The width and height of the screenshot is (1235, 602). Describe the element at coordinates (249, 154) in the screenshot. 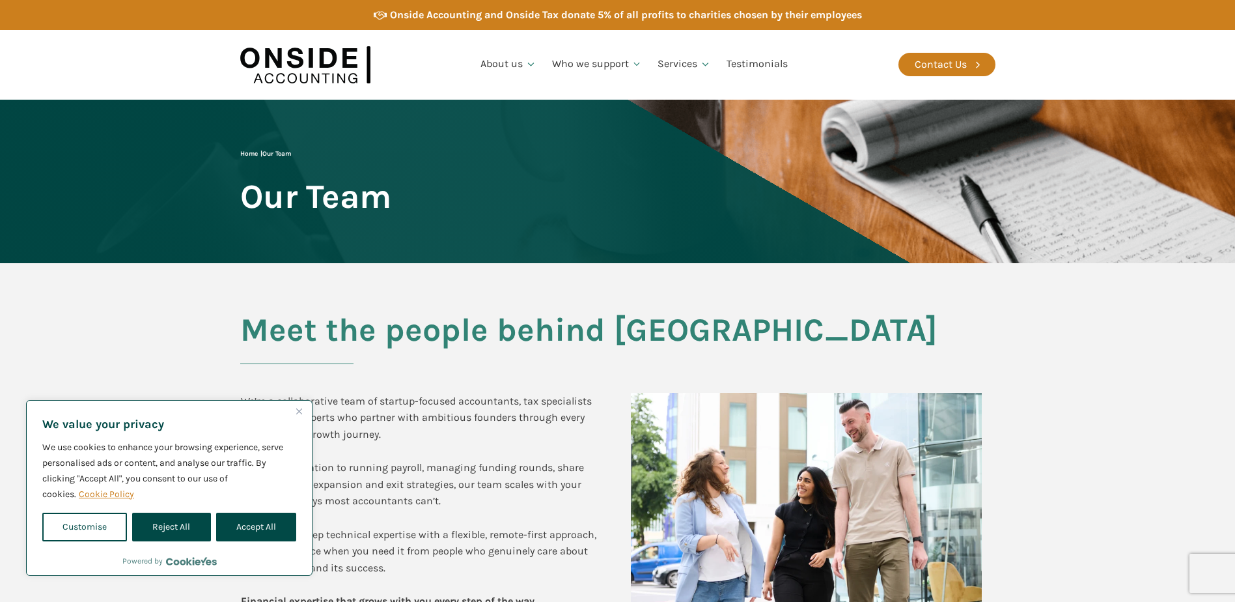

I see `a: Home` at that location.